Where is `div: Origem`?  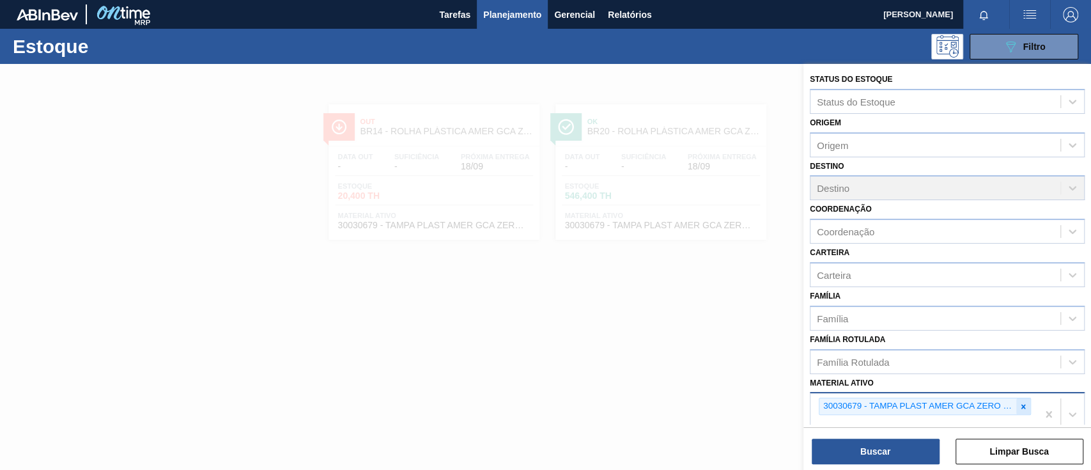
div: Origem is located at coordinates (832, 144).